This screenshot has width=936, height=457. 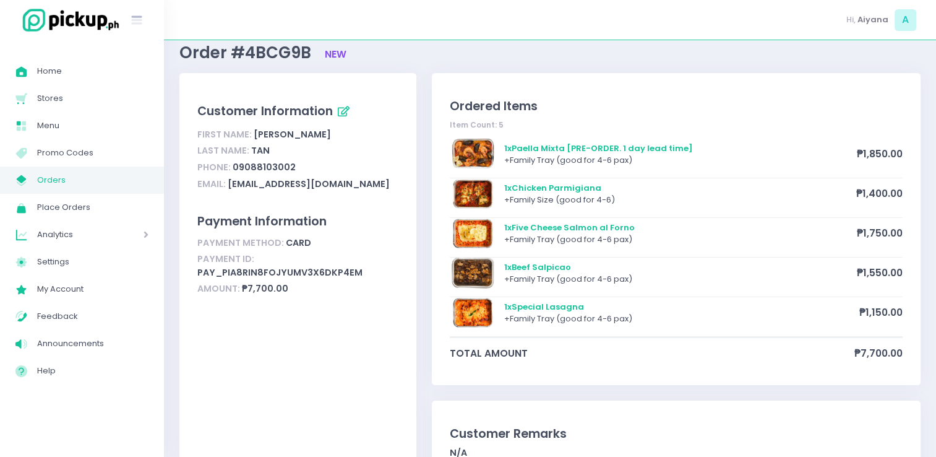 I want to click on span: total amount, so click(x=652, y=353).